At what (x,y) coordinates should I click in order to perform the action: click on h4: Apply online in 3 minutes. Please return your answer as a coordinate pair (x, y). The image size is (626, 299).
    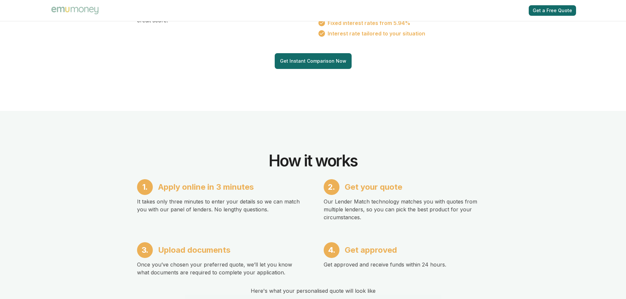
    Looking at the image, I should click on (220, 187).